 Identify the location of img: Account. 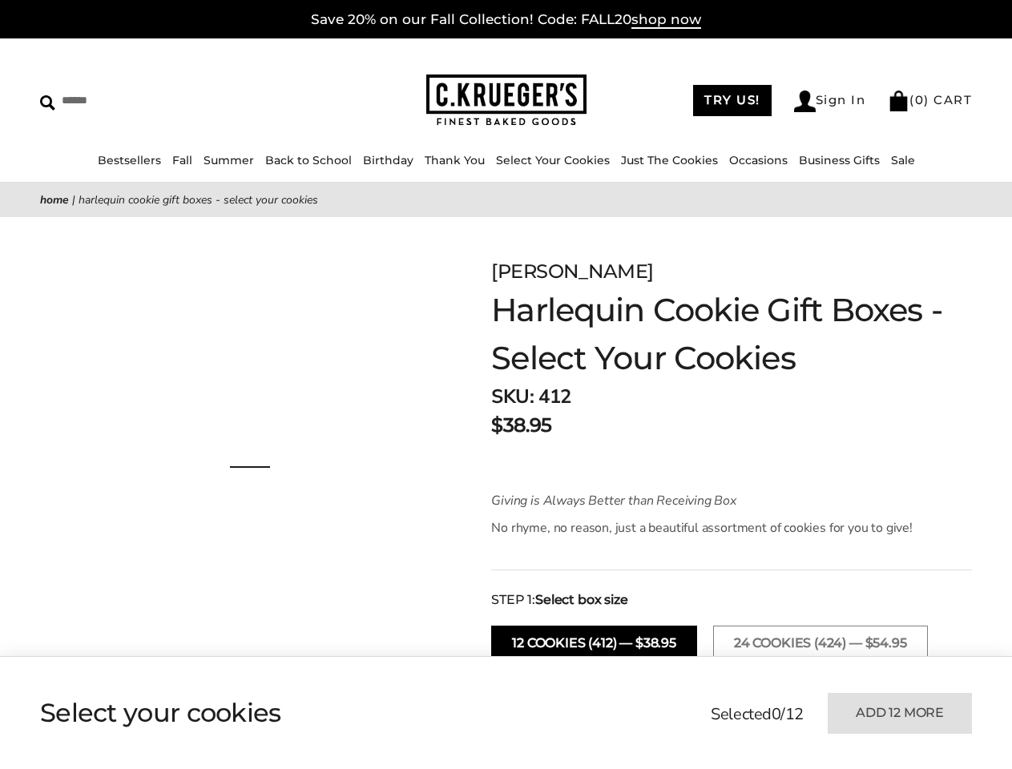
(804, 101).